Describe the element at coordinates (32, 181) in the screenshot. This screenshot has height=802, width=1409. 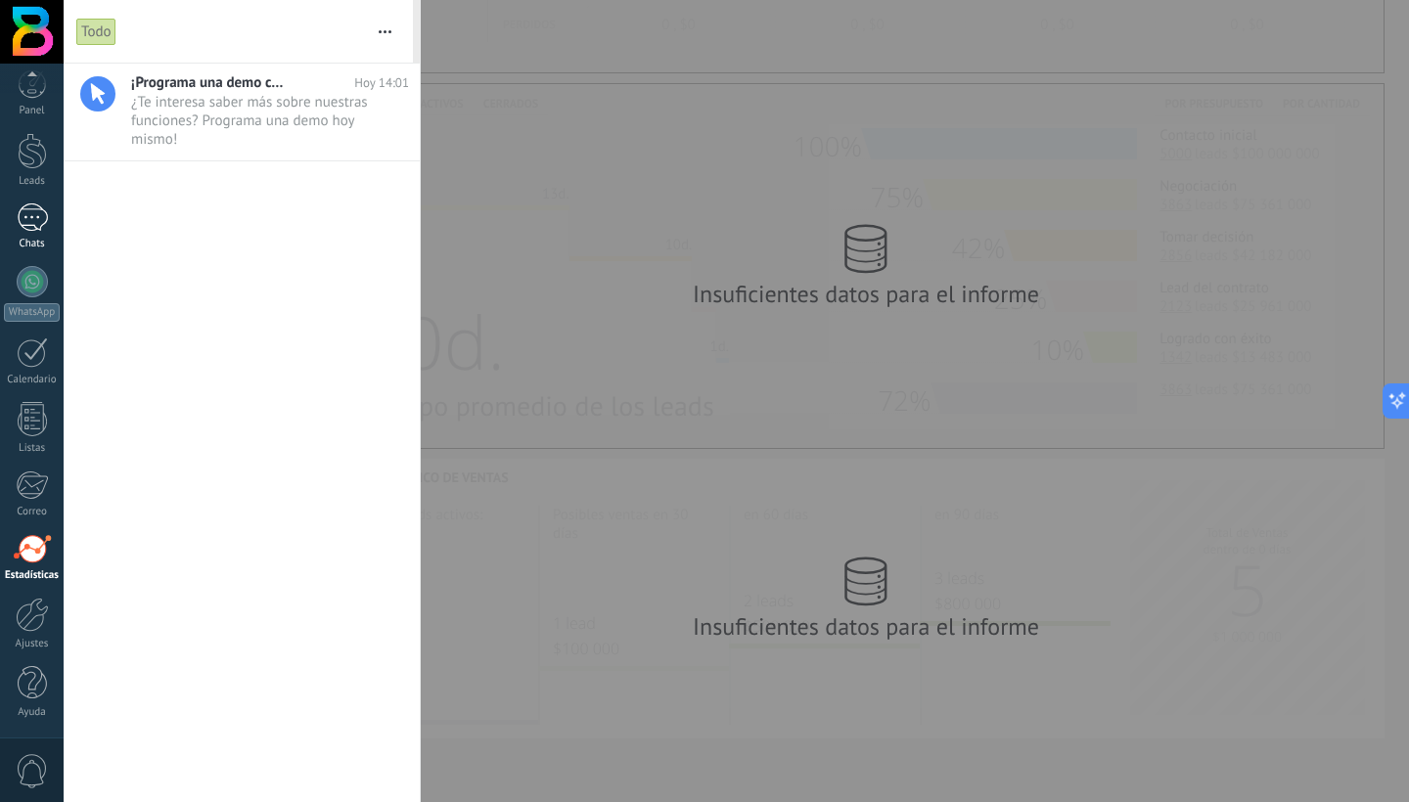
I see `div: Leads` at that location.